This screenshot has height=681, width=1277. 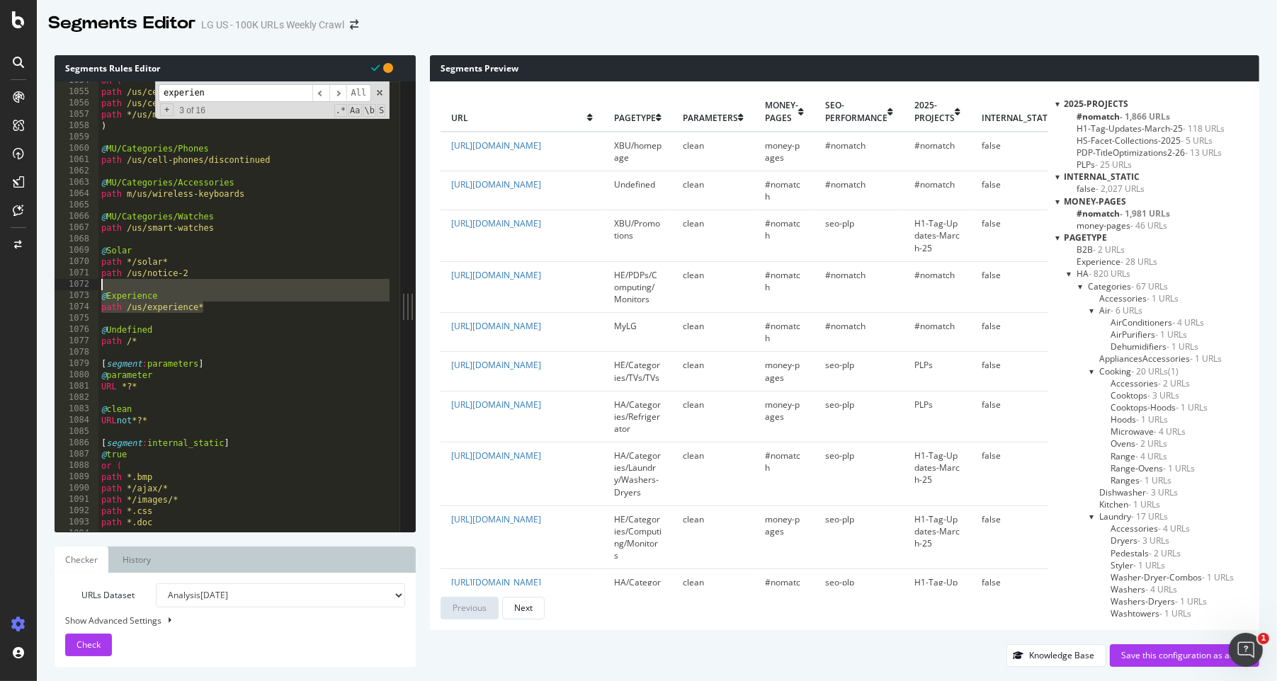 I want to click on a: History, so click(x=137, y=559).